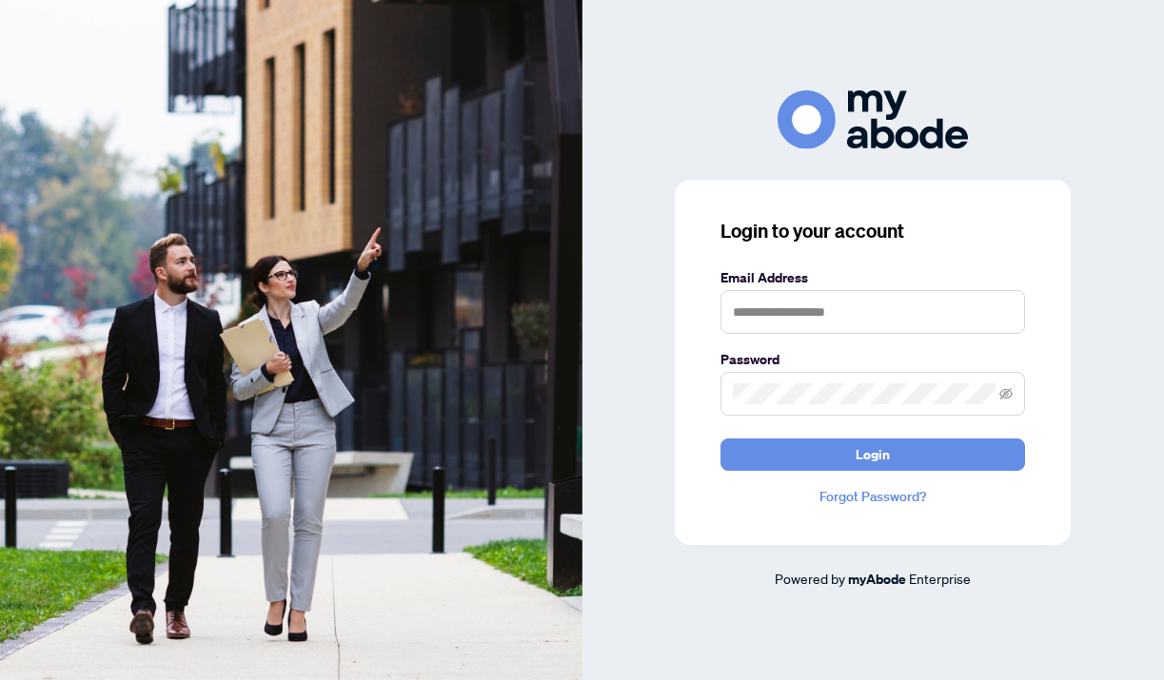 The width and height of the screenshot is (1164, 680). Describe the element at coordinates (1006, 394) in the screenshot. I see `span: eye-invisible` at that location.